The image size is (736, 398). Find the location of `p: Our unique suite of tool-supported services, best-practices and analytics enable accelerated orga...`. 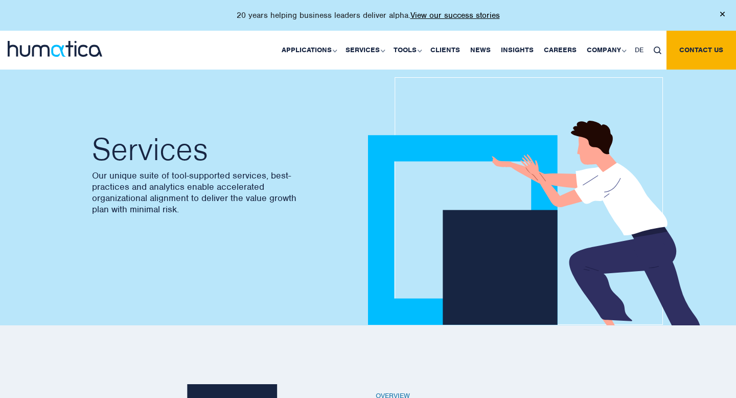

p: Our unique suite of tool-supported services, best-practices and analytics enable accelerated orga... is located at coordinates (225, 192).